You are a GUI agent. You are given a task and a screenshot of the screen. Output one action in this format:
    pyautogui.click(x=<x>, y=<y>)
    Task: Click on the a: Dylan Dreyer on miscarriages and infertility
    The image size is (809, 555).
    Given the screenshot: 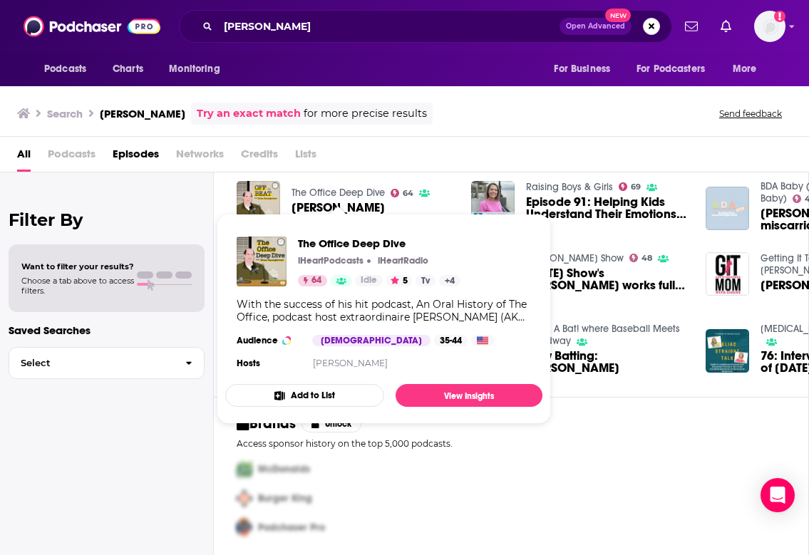 What is the action you would take?
    pyautogui.click(x=727, y=208)
    